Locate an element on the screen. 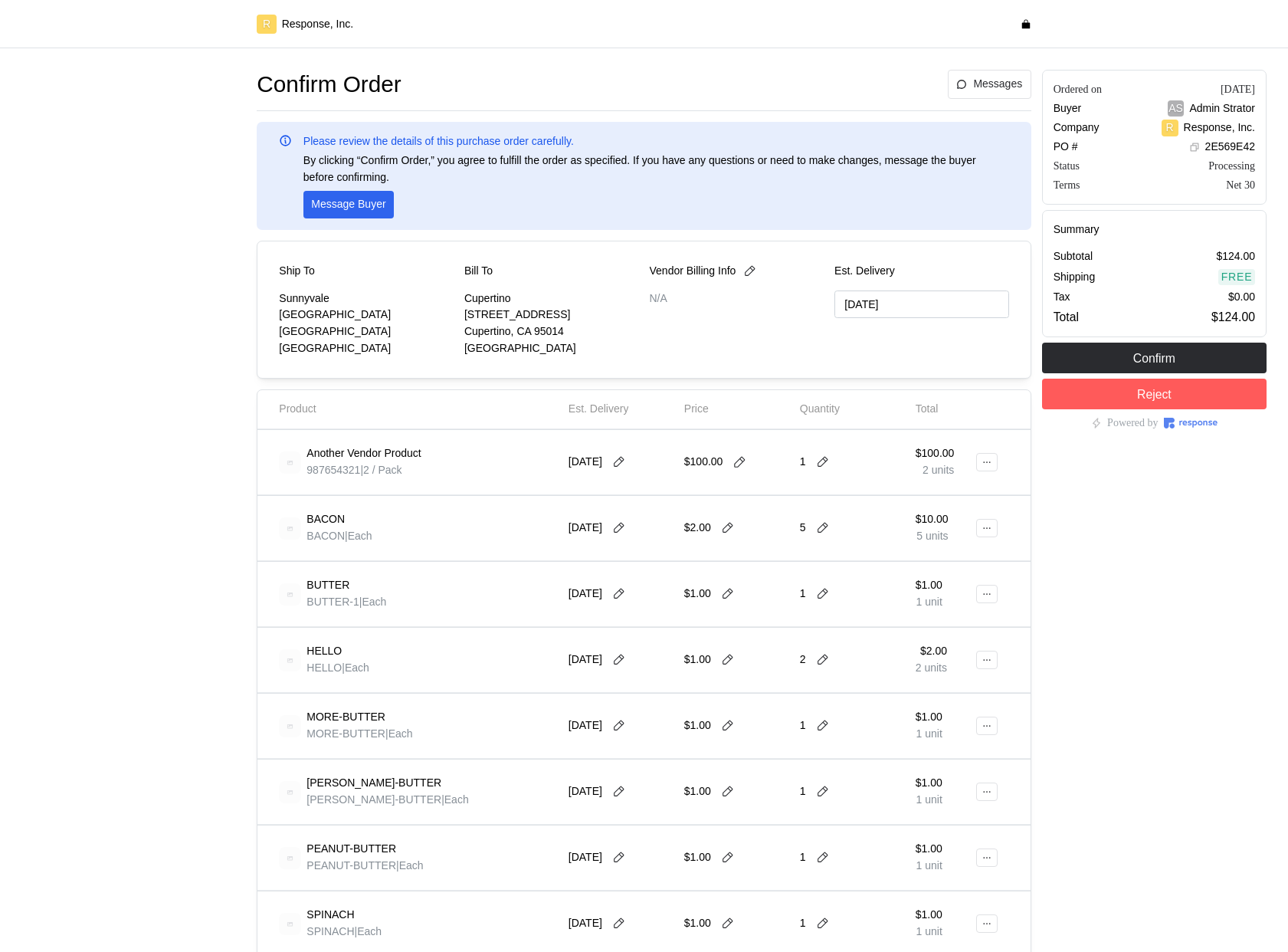 The height and width of the screenshot is (952, 1288). h1: Confirm Order is located at coordinates (329, 84).